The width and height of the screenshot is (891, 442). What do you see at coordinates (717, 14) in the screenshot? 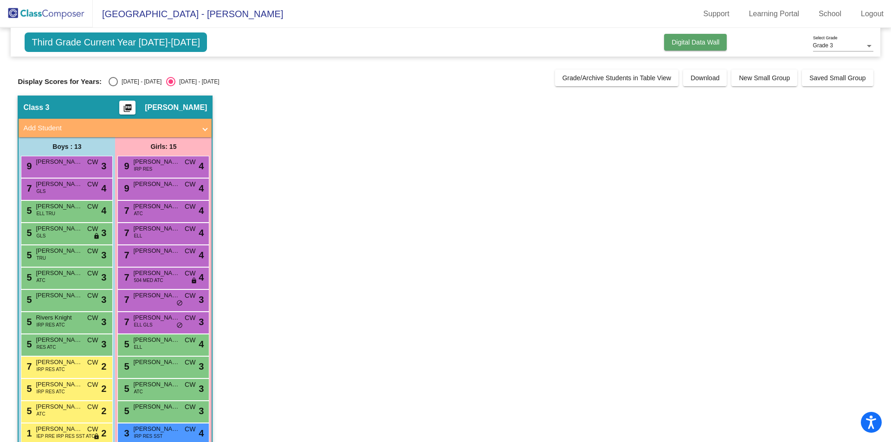
I see `a: Support` at bounding box center [717, 14].